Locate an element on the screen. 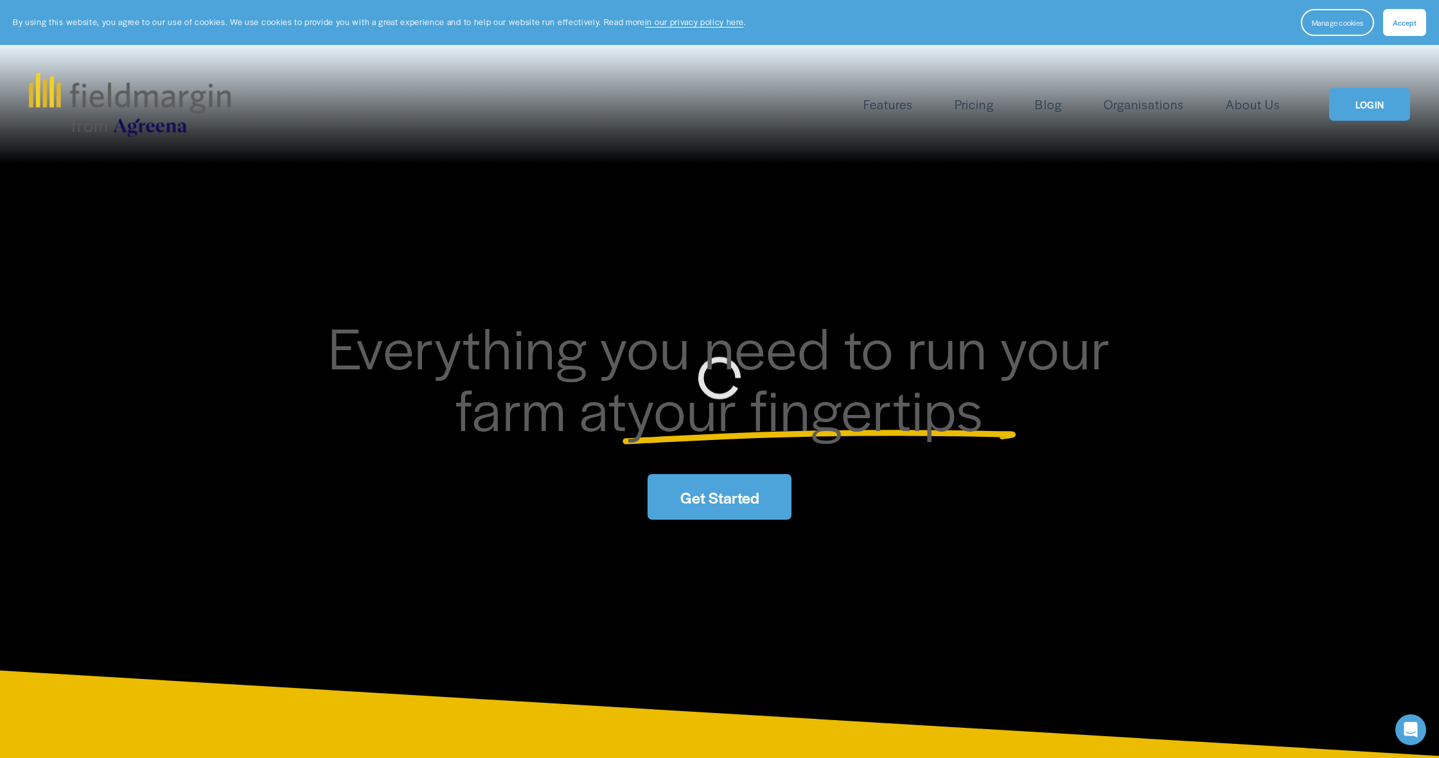  p: By using this website, you agree to our use of cookies. We use cookies to provide you with a grea... is located at coordinates (379, 22).